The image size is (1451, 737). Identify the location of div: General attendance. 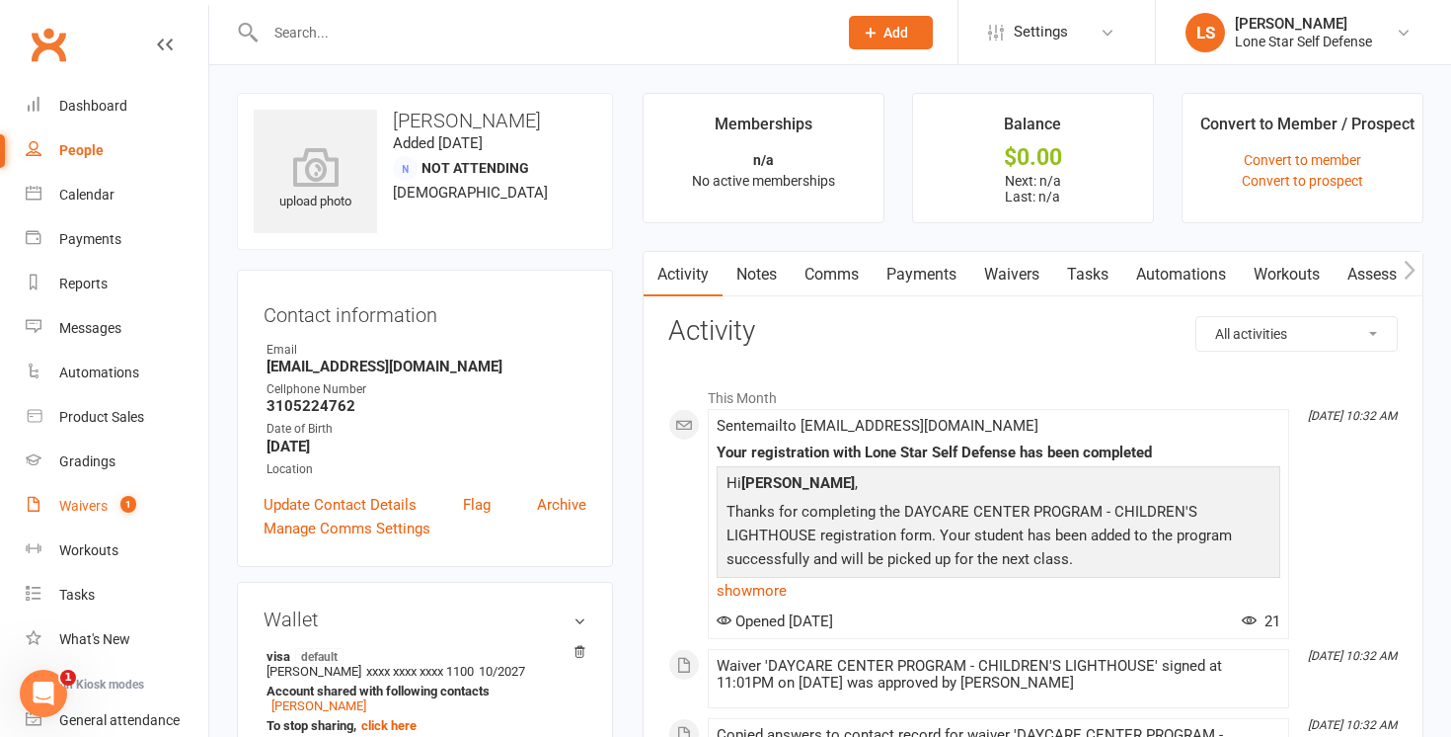
(119, 720).